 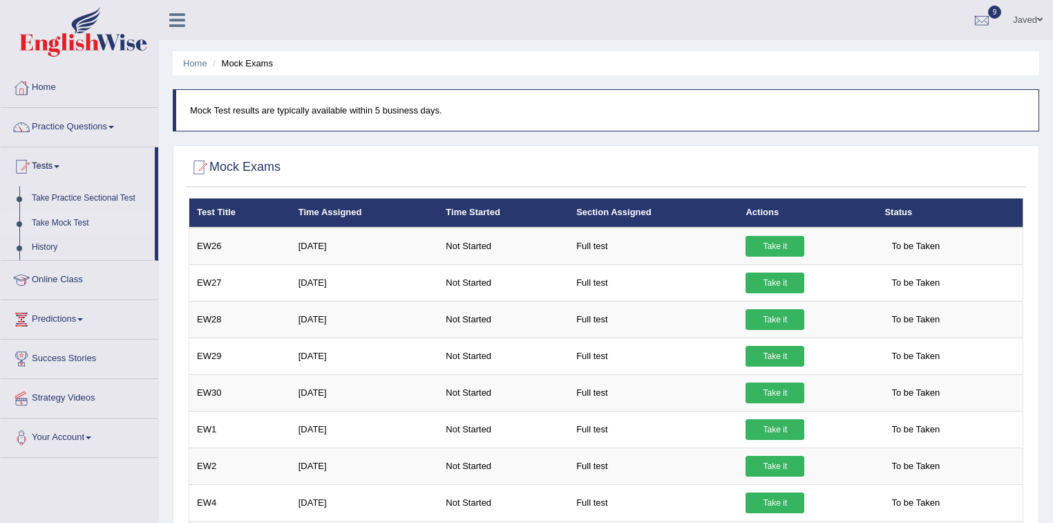 I want to click on th: Actions, so click(x=807, y=213).